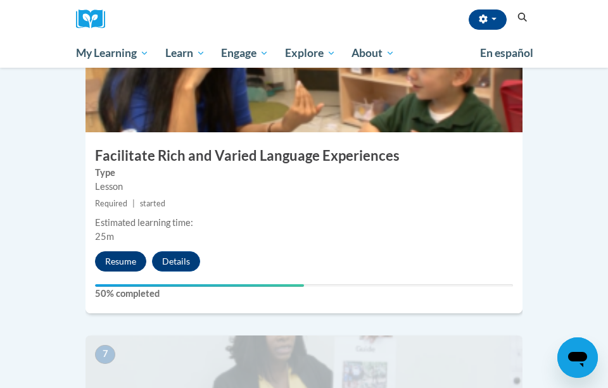  I want to click on span: Explore, so click(310, 53).